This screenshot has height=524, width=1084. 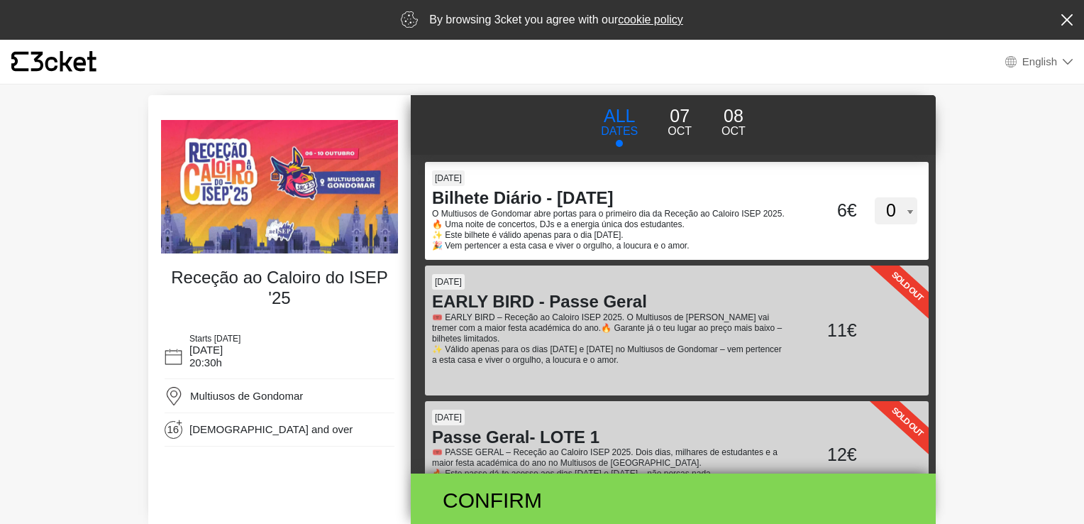 I want to click on a: cookie policy, so click(x=651, y=19).